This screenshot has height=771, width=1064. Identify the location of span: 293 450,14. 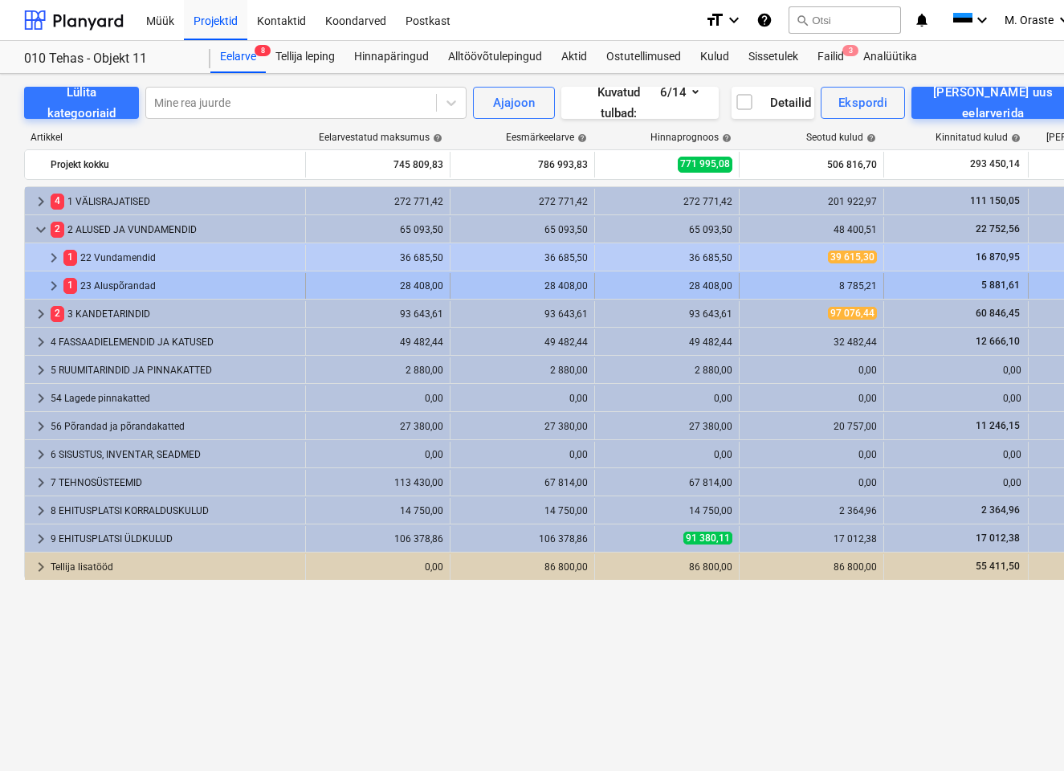
(995, 164).